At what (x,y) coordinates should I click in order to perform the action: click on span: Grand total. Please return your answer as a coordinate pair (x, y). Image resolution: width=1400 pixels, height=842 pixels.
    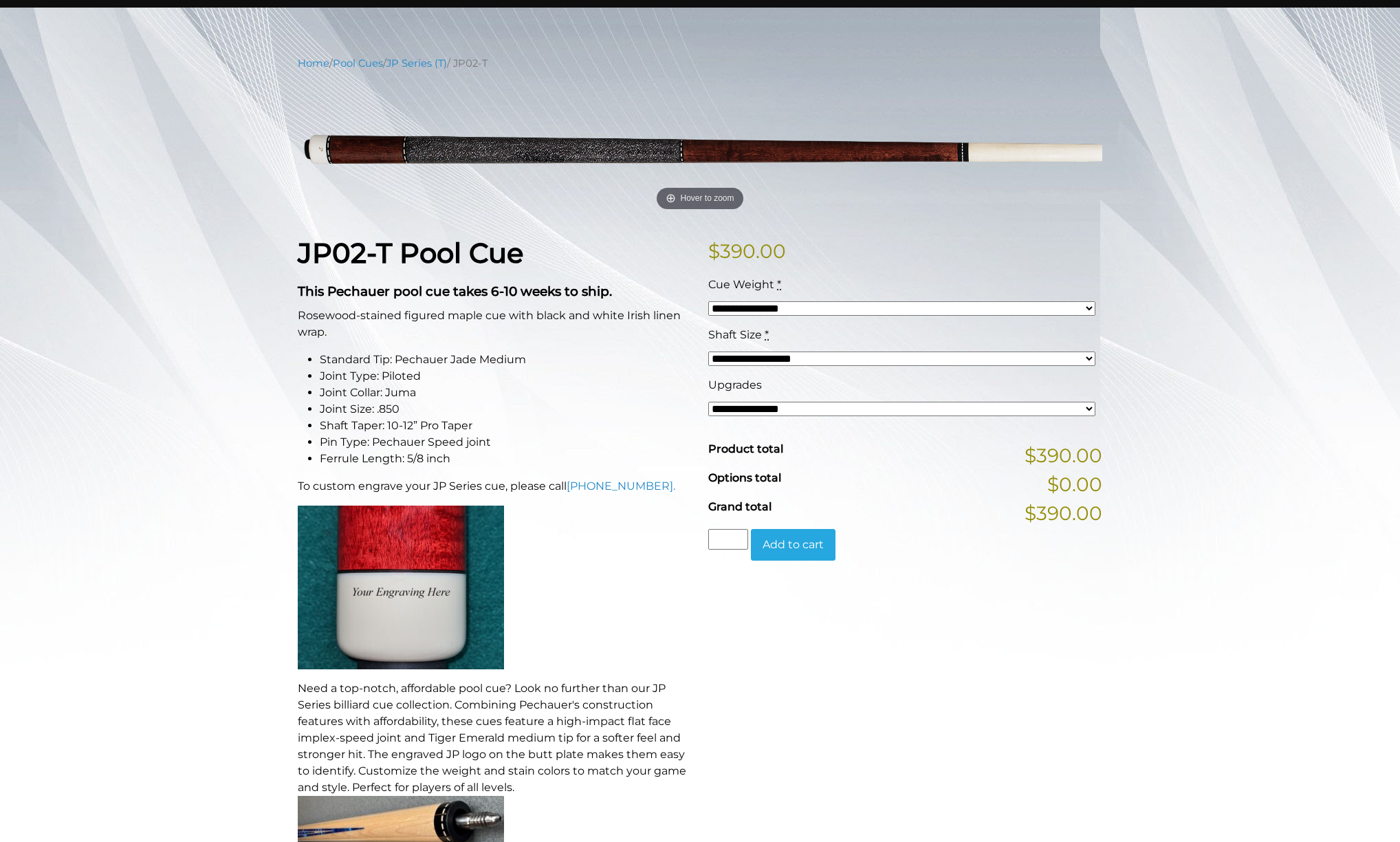
    Looking at the image, I should click on (740, 506).